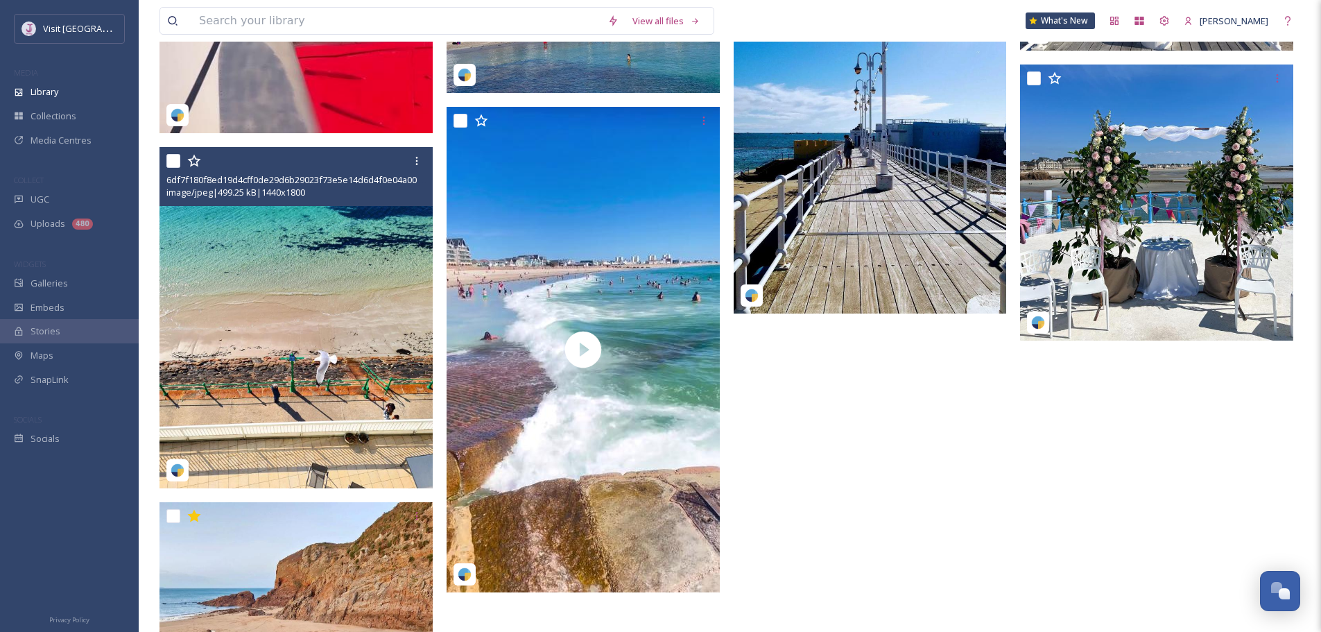 The image size is (1321, 632). What do you see at coordinates (42, 355) in the screenshot?
I see `span: Maps` at bounding box center [42, 355].